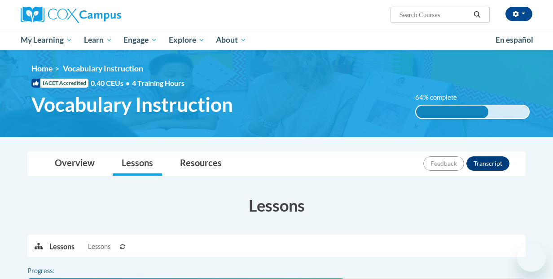  What do you see at coordinates (158, 83) in the screenshot?
I see `span: 4 Training Hours` at bounding box center [158, 83].